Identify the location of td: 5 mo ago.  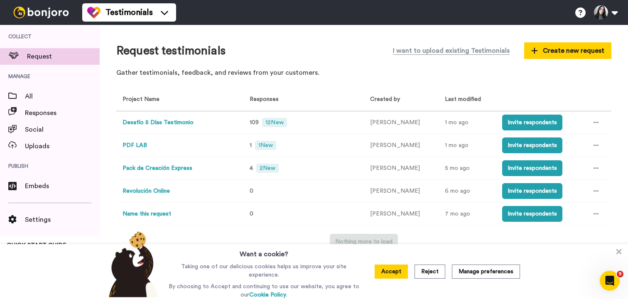
(467, 168).